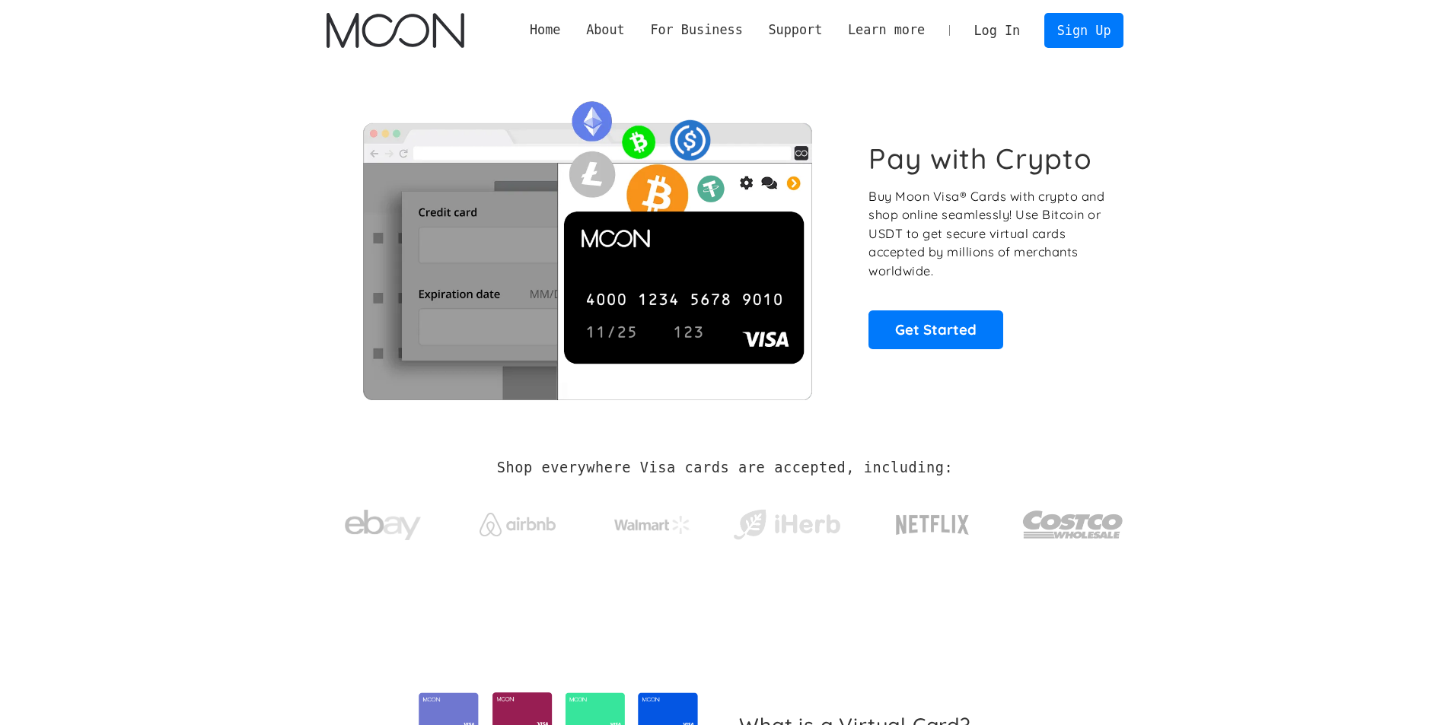  I want to click on a: ebay, so click(383, 521).